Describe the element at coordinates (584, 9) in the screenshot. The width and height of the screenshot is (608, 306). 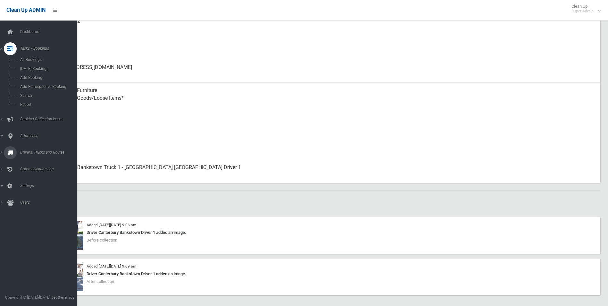
I see `span: Clean Up` at that location.